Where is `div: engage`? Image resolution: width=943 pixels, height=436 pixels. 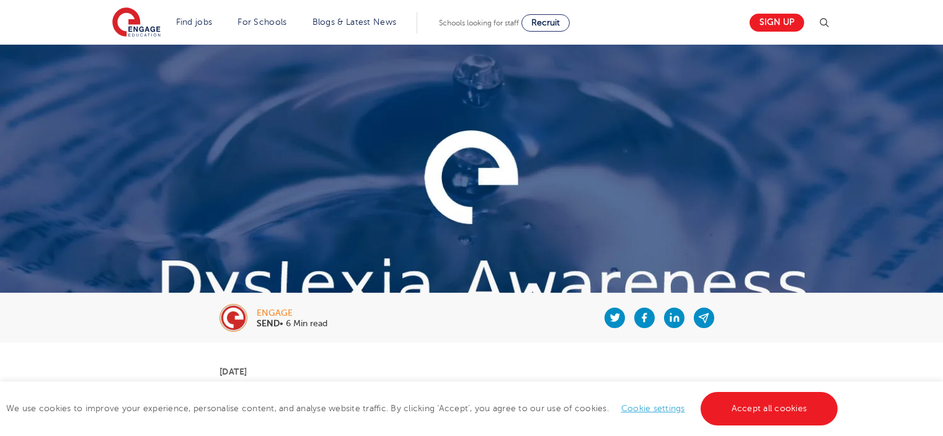 div: engage is located at coordinates (292, 313).